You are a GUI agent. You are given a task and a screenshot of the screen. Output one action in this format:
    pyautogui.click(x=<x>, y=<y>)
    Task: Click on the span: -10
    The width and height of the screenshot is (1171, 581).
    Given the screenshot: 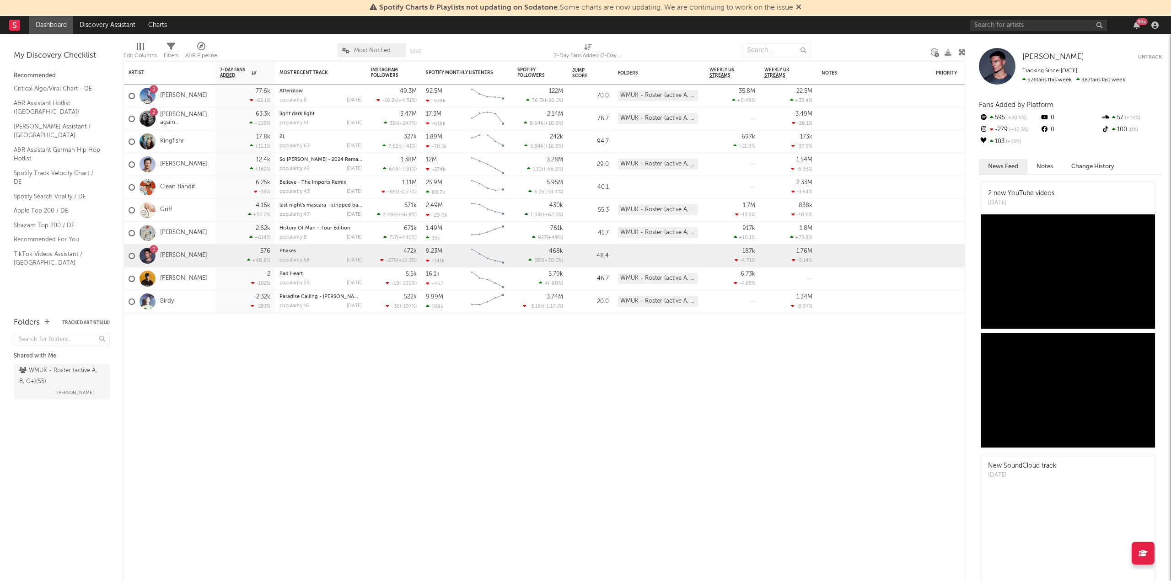 What is the action you would take?
    pyautogui.click(x=395, y=284)
    